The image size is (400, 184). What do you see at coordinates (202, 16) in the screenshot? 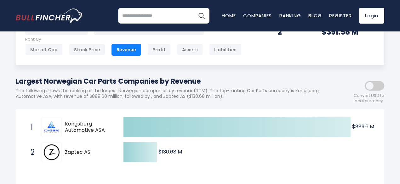
I see `button: Search` at bounding box center [202, 16].